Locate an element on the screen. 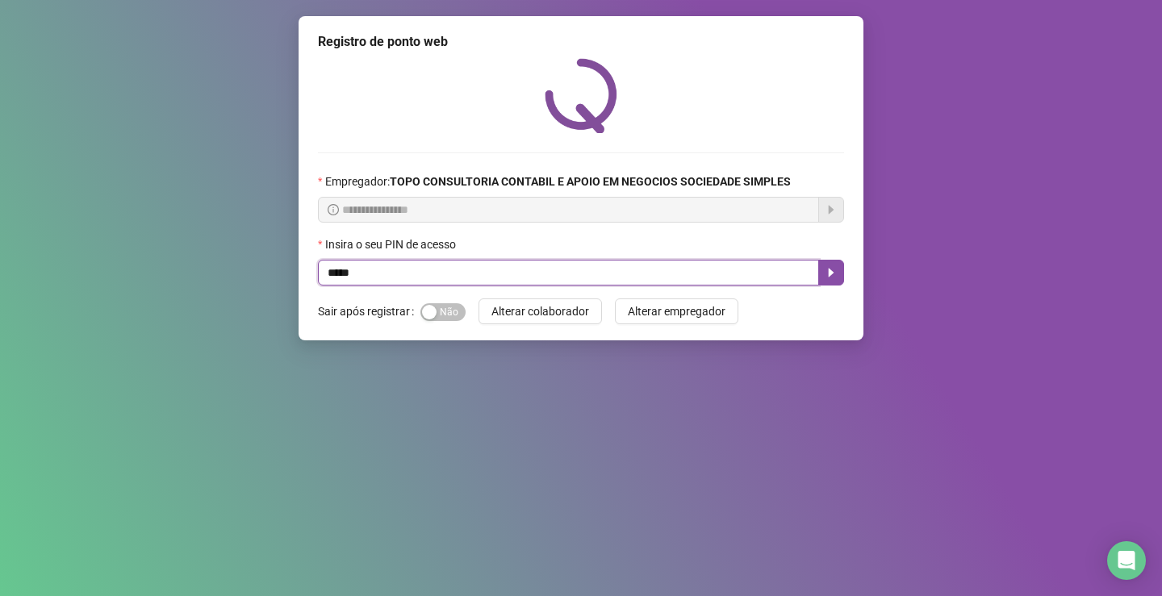 This screenshot has width=1162, height=596. button: Alterar empregador is located at coordinates (676, 312).